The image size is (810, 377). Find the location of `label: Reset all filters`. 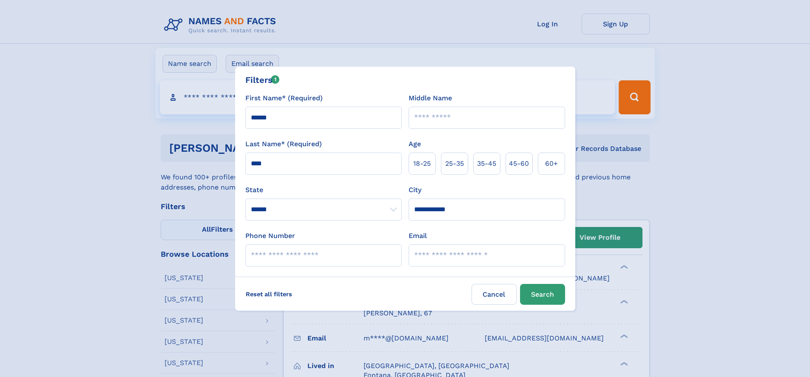

label: Reset all filters is located at coordinates (269, 294).